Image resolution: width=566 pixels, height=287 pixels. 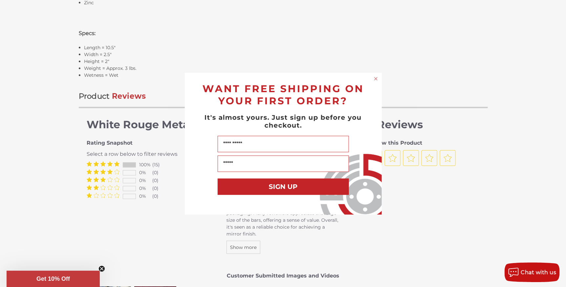 I want to click on button: Chat with us, so click(x=532, y=273).